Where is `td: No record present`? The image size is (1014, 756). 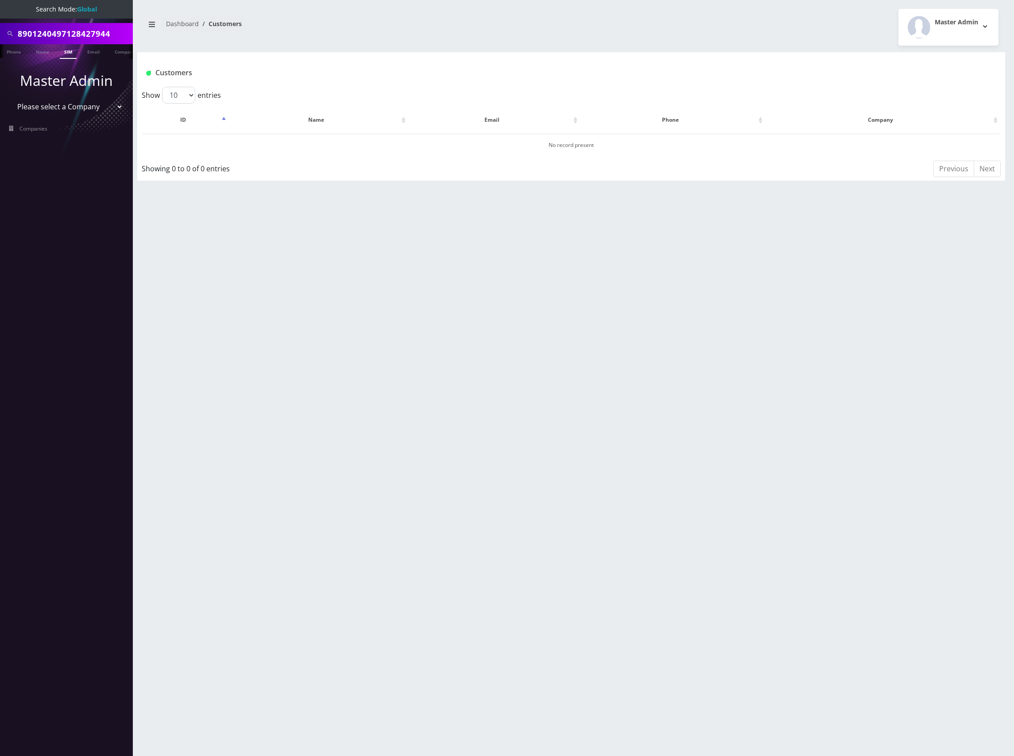 td: No record present is located at coordinates (571, 145).